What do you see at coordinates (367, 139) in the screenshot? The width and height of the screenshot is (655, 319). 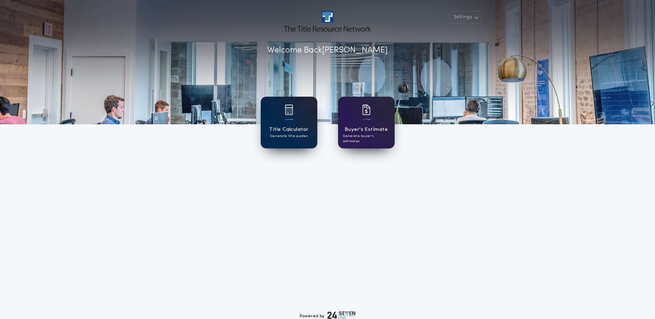 I see `p: Generate buyer's estimates` at bounding box center [367, 139].